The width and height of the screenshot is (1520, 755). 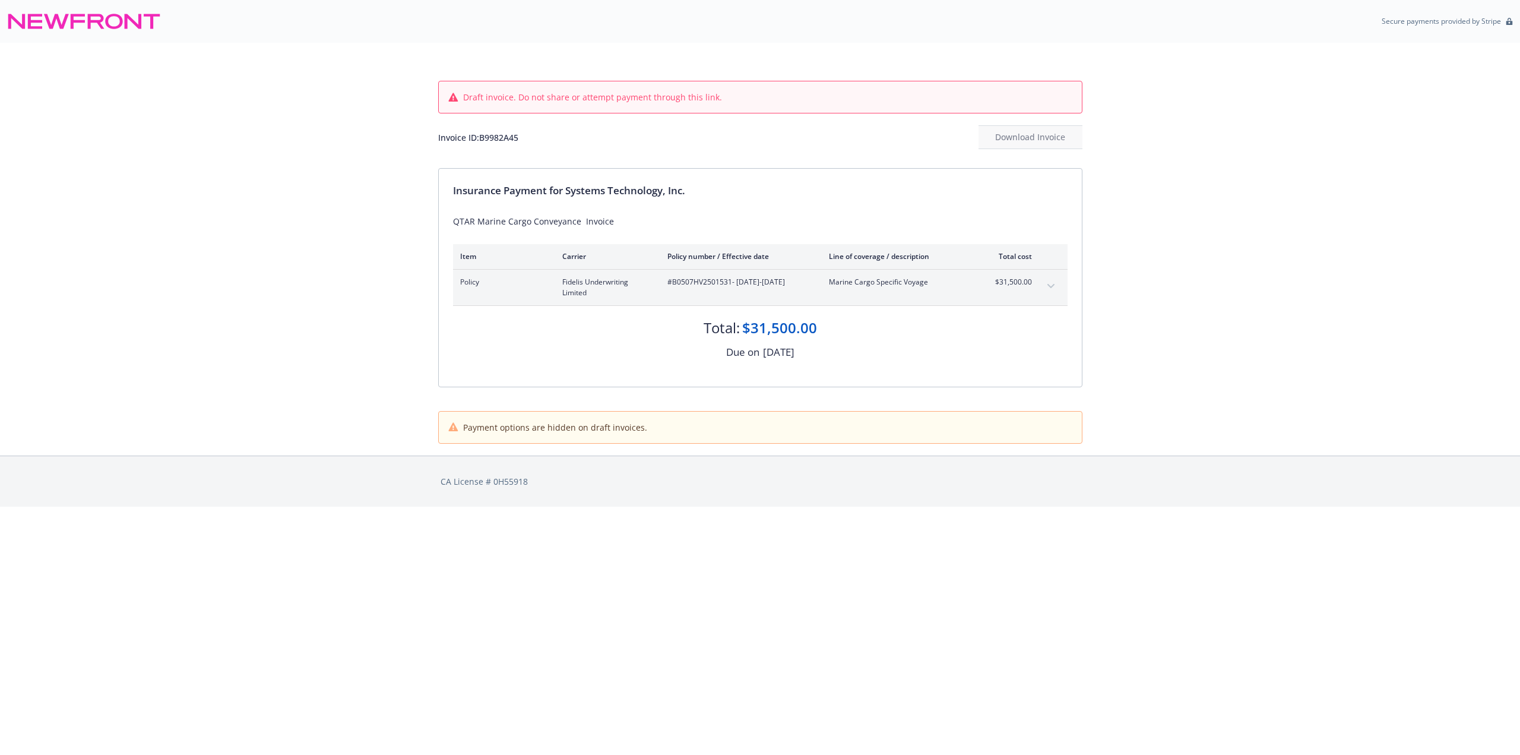 I want to click on div: Policy number / Effective date, so click(x=739, y=256).